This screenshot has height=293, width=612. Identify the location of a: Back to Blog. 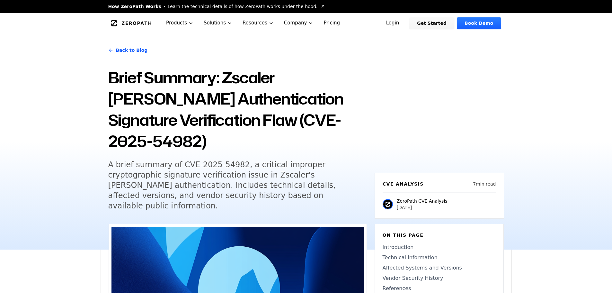
(128, 50).